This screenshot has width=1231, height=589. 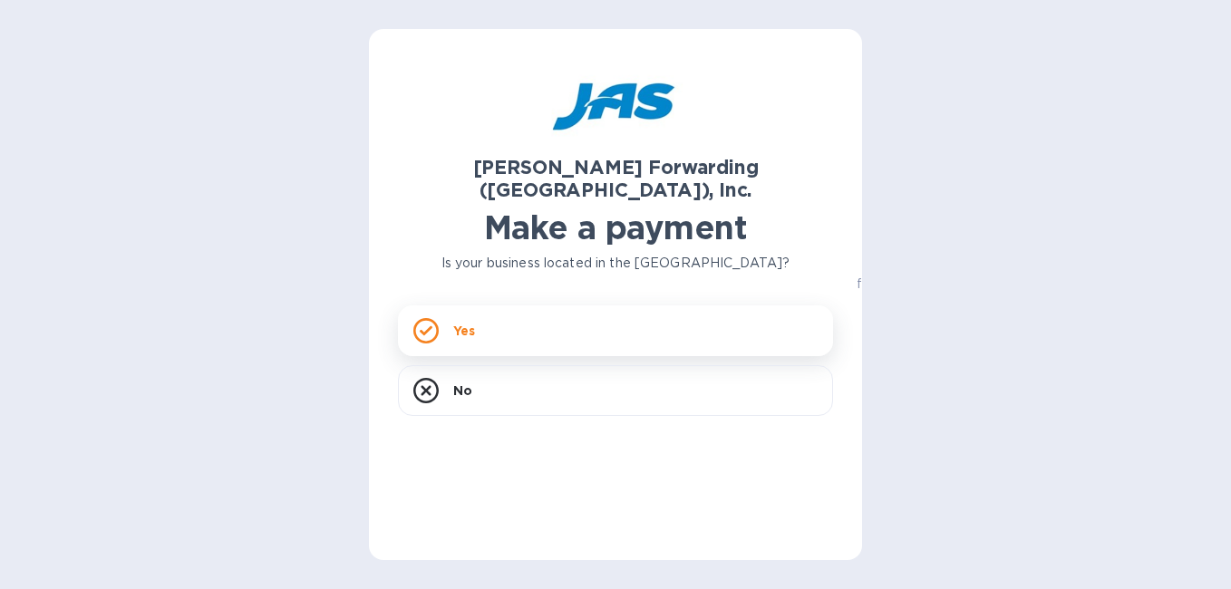 What do you see at coordinates (462, 391) in the screenshot?
I see `p: No` at bounding box center [462, 391].